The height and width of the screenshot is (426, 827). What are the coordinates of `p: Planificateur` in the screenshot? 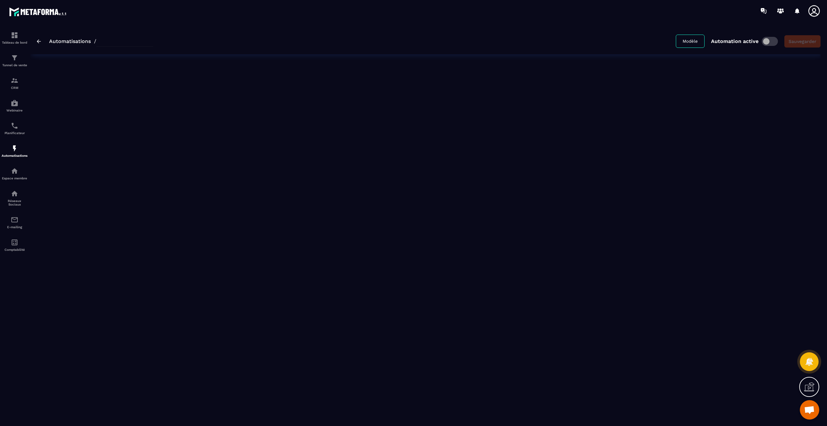 It's located at (15, 133).